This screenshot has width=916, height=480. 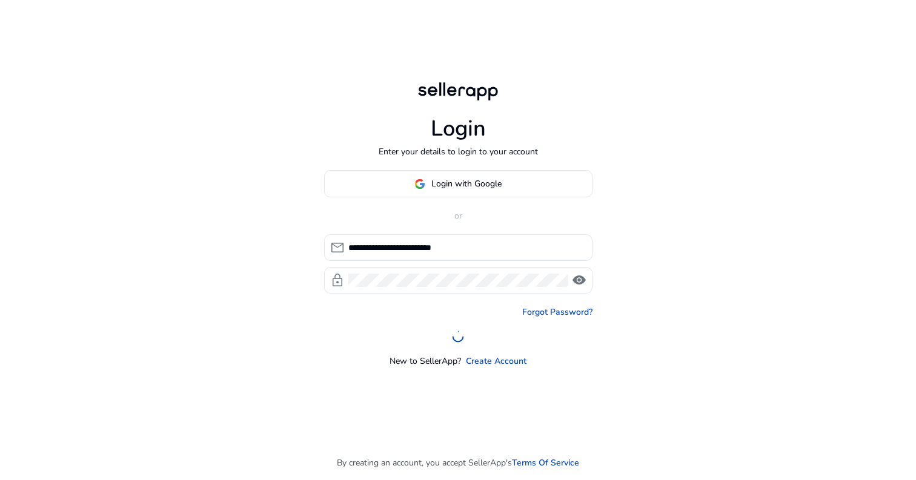 I want to click on span: Login with Google, so click(x=466, y=184).